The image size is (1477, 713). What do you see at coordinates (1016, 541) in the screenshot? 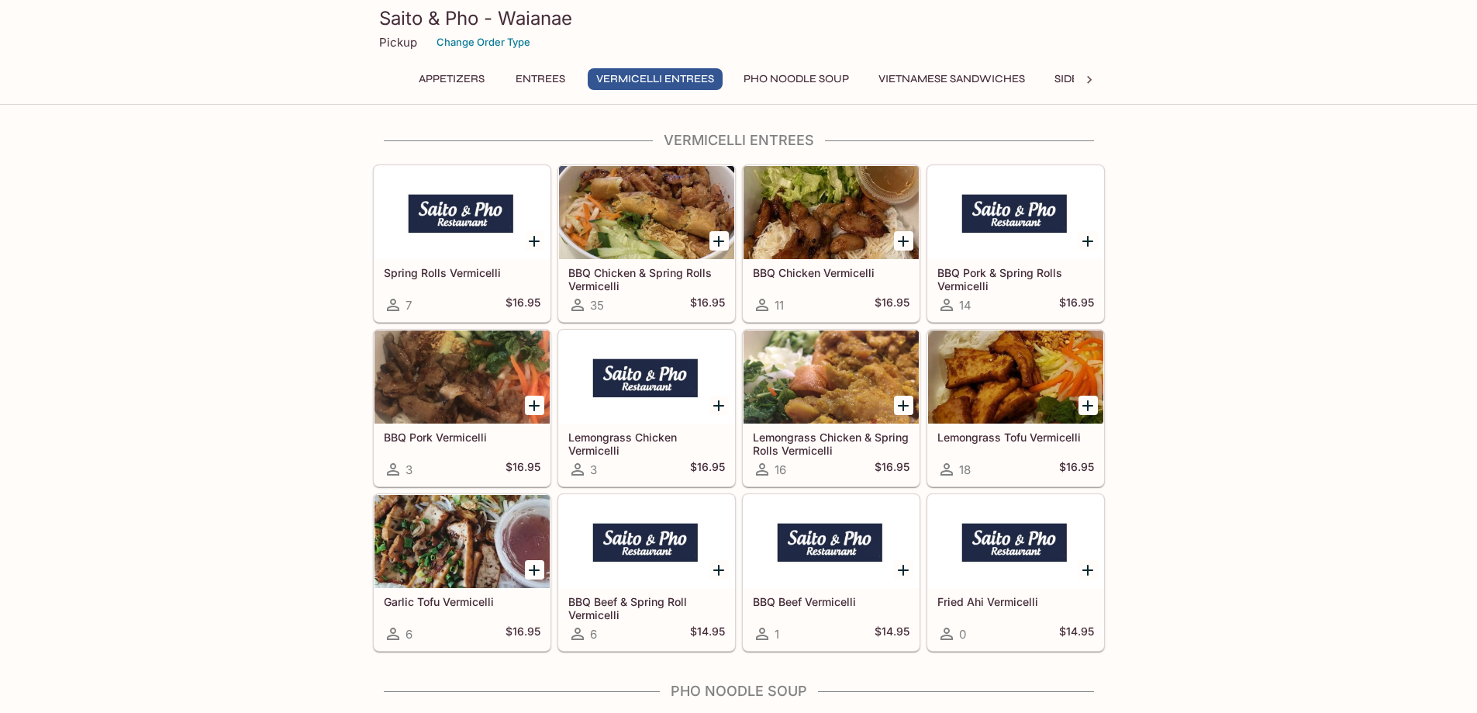
I see `div: Fried Ahi Vermicelli` at bounding box center [1016, 541].